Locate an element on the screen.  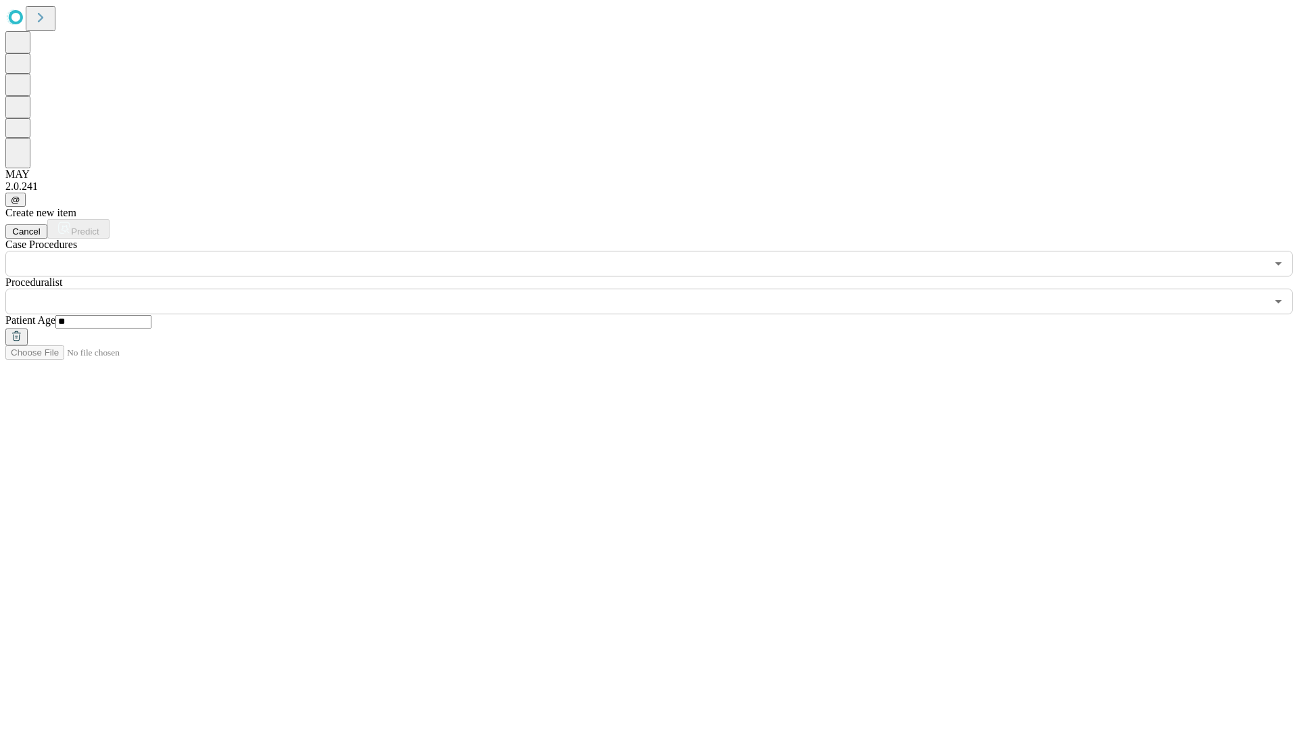
span: Predict is located at coordinates (85, 231).